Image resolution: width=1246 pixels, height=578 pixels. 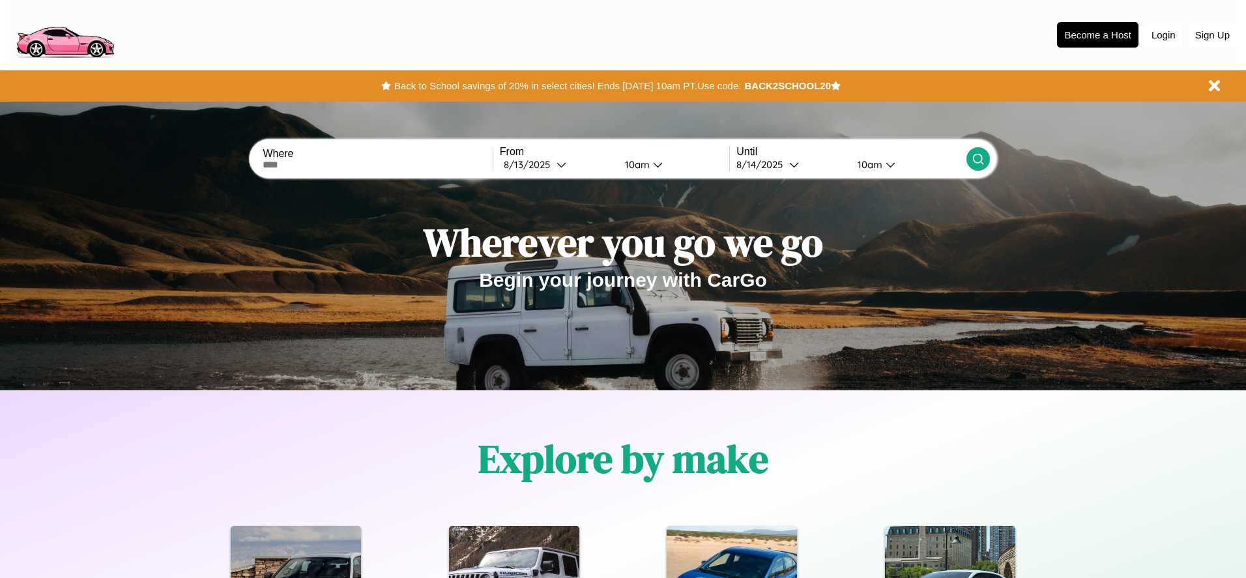 I want to click on button: Become a Host, so click(x=1098, y=35).